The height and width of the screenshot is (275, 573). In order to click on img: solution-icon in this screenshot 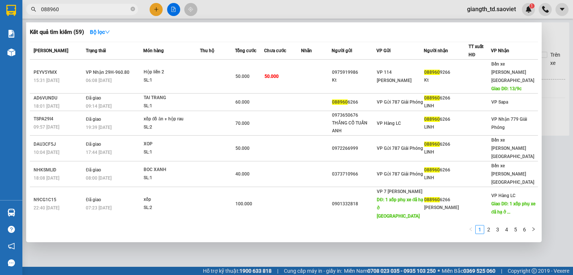, I will do `click(11, 34)`.